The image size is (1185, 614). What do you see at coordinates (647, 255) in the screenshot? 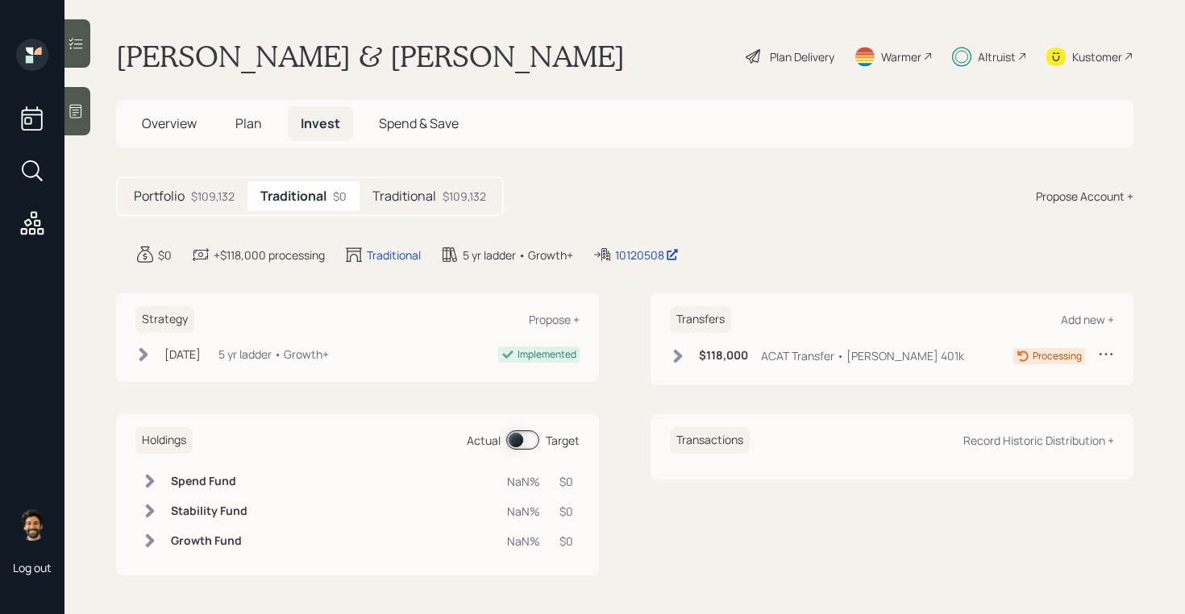
I see `div: 10120508` at bounding box center [647, 255].